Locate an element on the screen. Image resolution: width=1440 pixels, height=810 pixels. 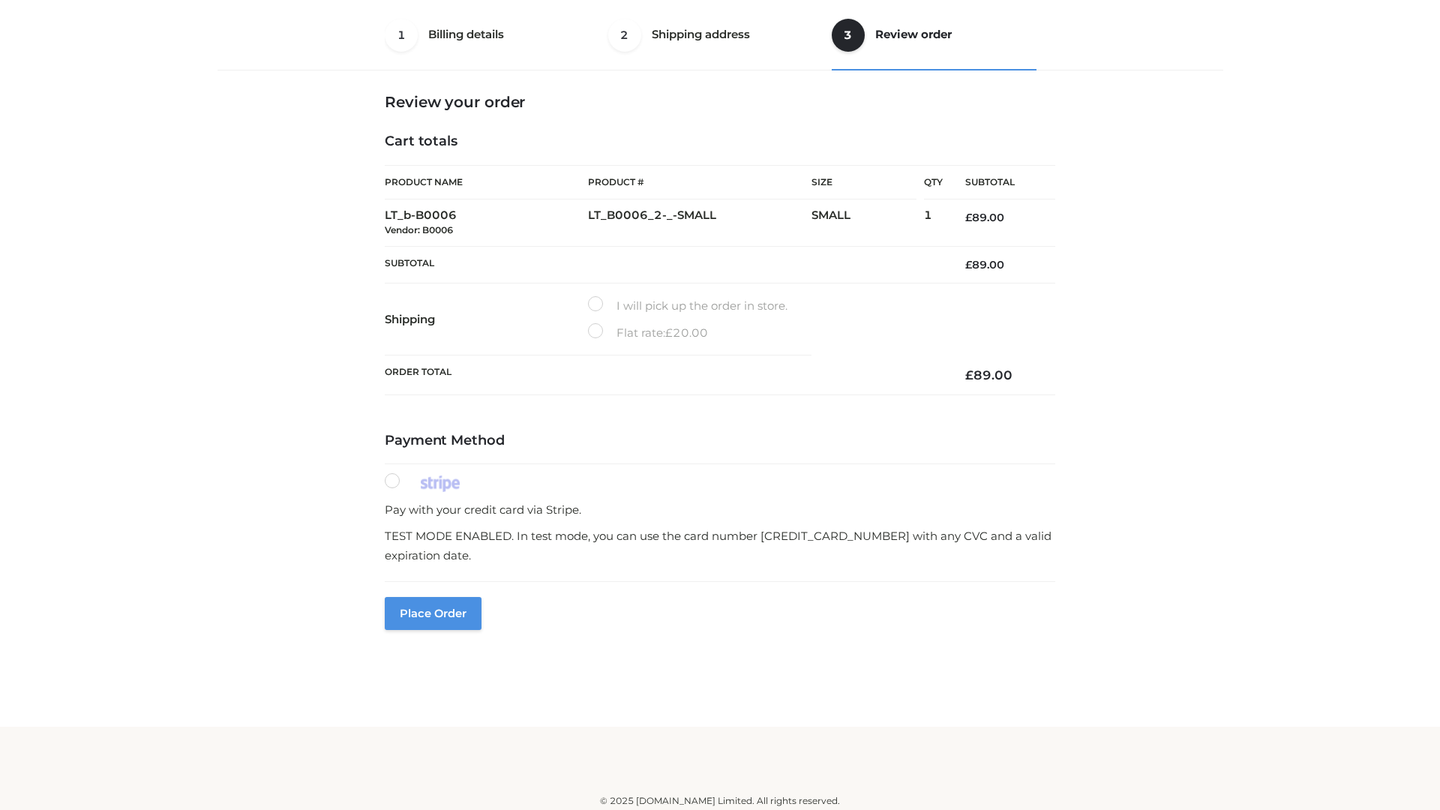
h3: Review your order is located at coordinates (720, 102).